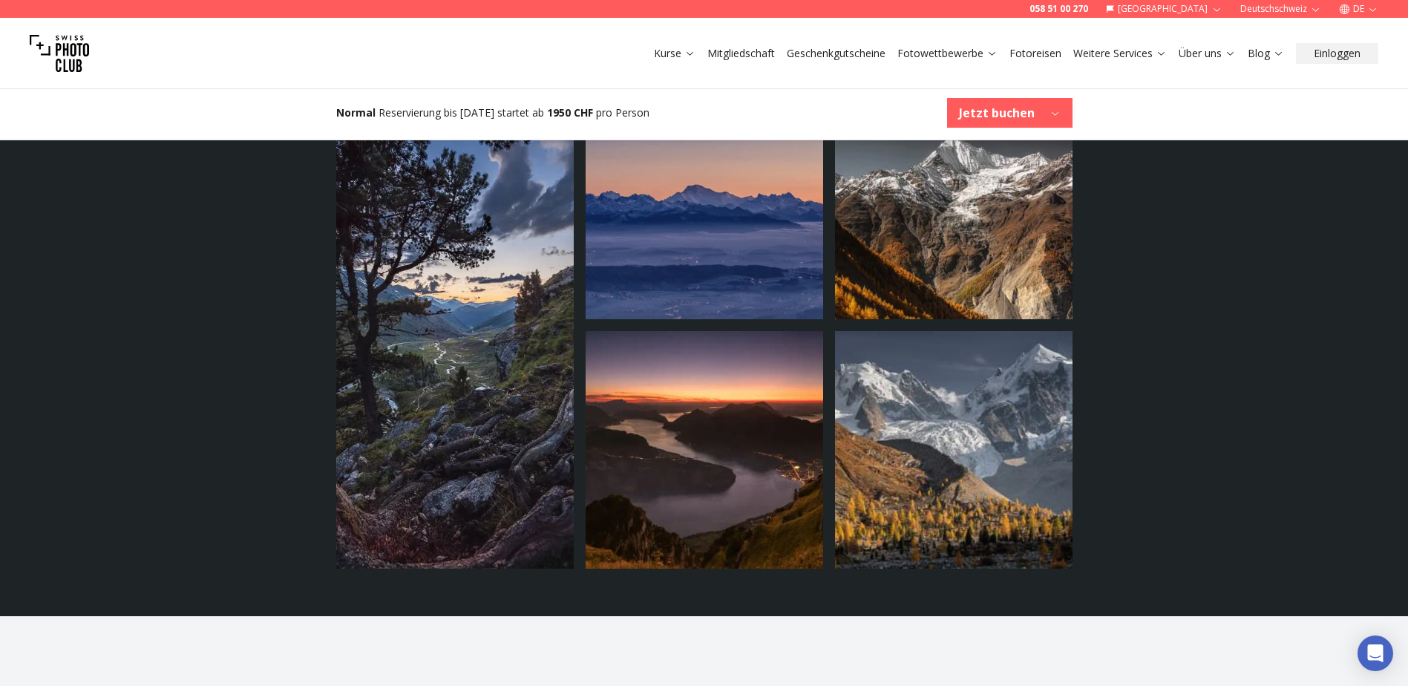 The height and width of the screenshot is (686, 1408). Describe the element at coordinates (1207, 53) in the screenshot. I see `button: Über uns` at that location.